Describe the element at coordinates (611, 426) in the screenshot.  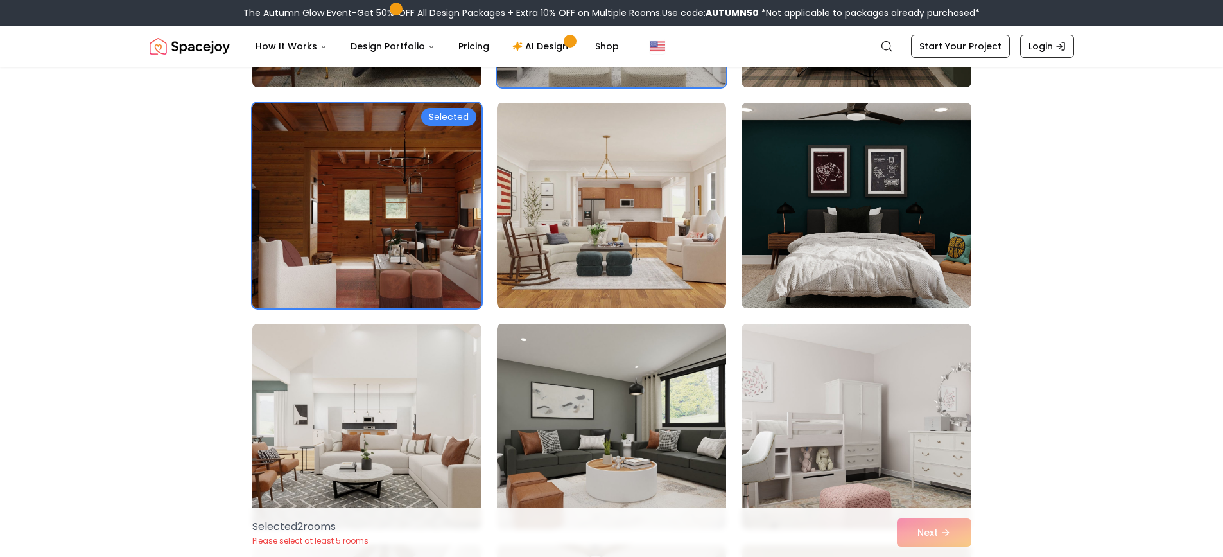
I see `img: Room room-11` at that location.